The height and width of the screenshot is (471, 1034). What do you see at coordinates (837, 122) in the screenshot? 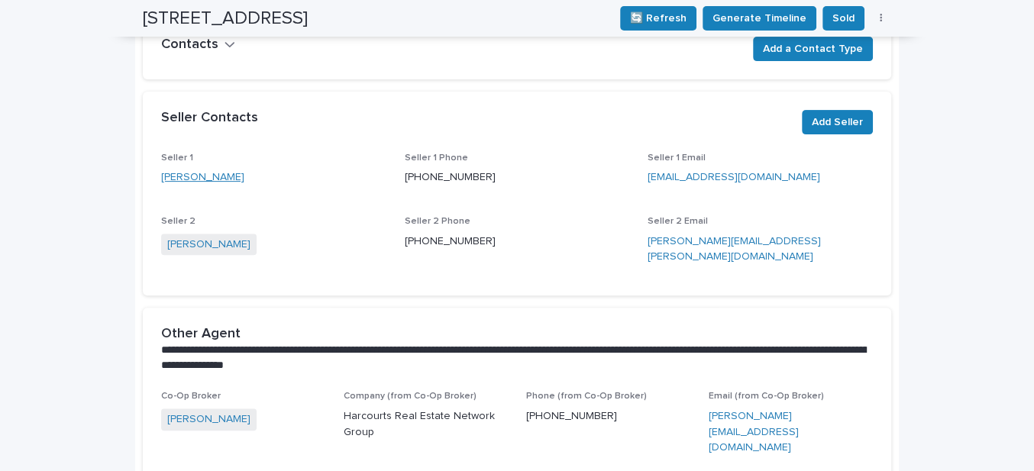
I see `button: Add Seller` at bounding box center [837, 122].